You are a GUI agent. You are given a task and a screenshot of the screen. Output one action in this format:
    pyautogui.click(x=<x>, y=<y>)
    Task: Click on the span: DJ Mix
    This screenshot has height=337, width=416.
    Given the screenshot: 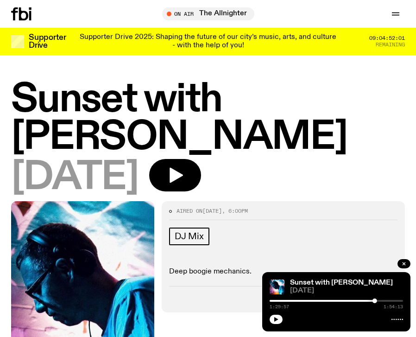 What is the action you would take?
    pyautogui.click(x=189, y=236)
    